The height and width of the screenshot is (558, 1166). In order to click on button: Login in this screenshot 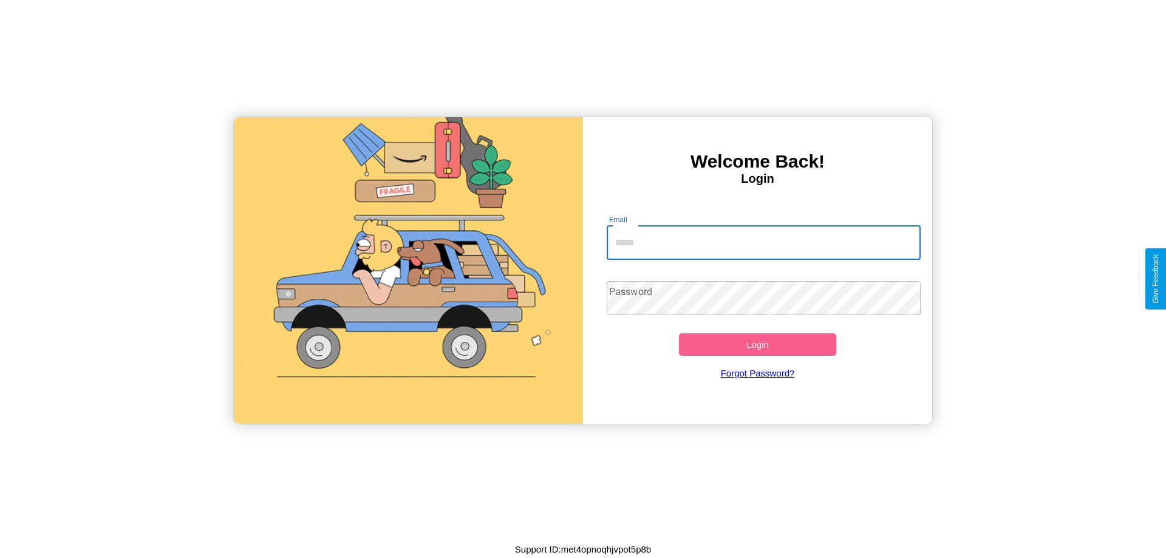, I will do `click(757, 344)`.